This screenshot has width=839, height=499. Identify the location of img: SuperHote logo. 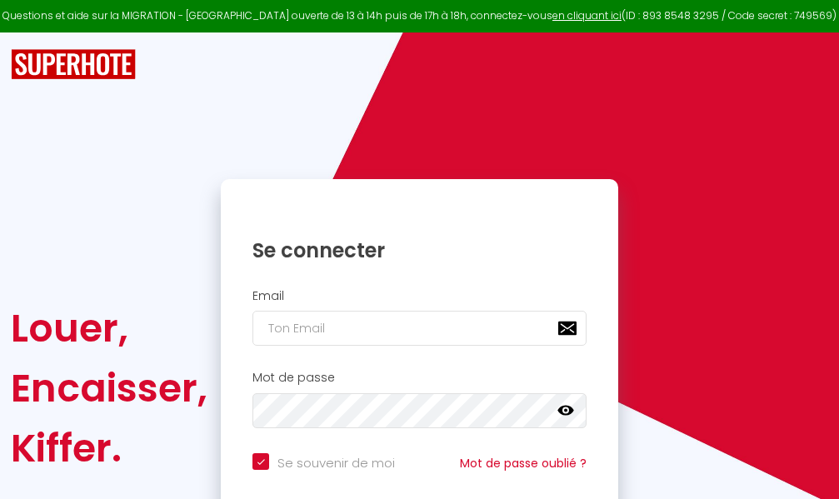
(73, 64).